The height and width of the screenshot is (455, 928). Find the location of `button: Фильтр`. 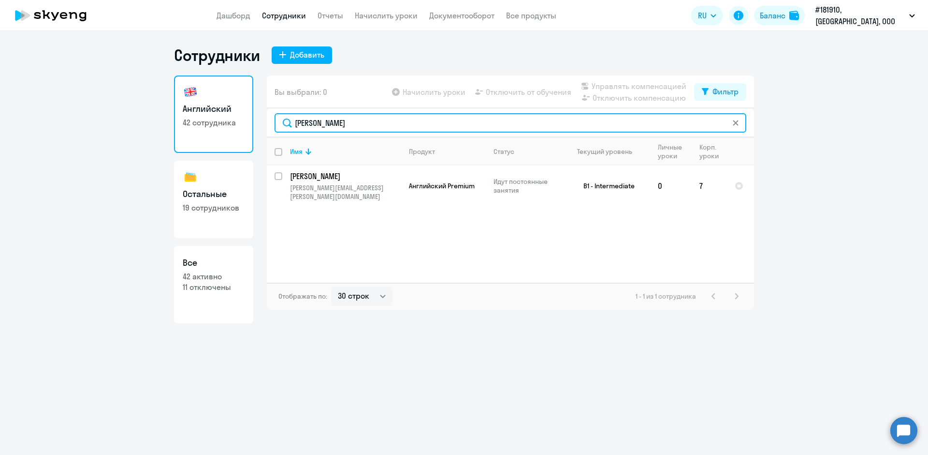

button: Фильтр is located at coordinates (720, 92).